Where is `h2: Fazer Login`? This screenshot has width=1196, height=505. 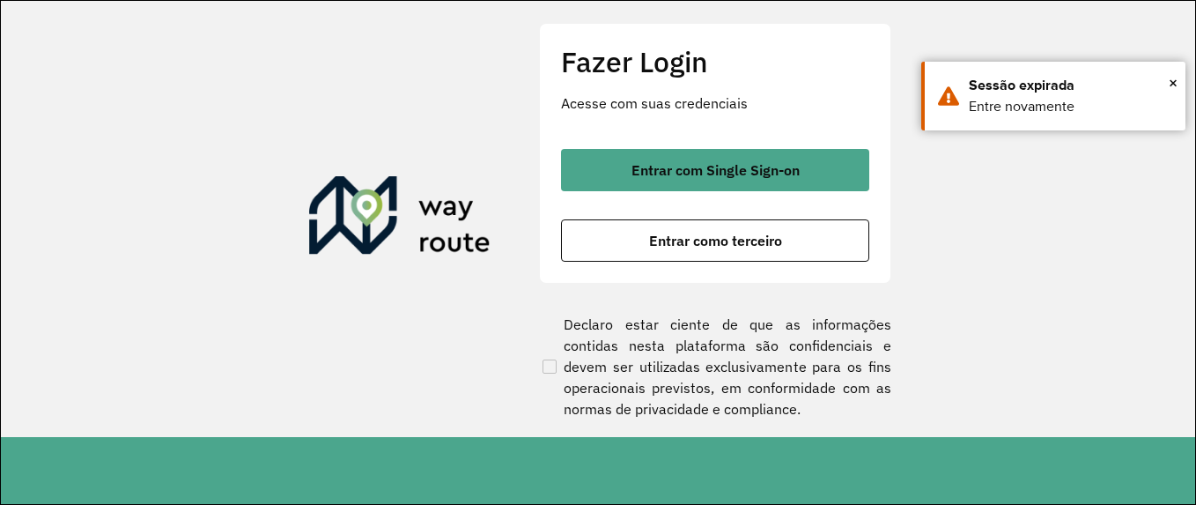 h2: Fazer Login is located at coordinates (715, 62).